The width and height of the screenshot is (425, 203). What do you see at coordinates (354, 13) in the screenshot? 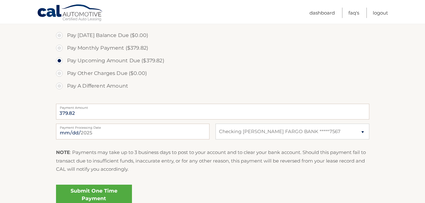
I see `a: FAQ's` at bounding box center [354, 13].